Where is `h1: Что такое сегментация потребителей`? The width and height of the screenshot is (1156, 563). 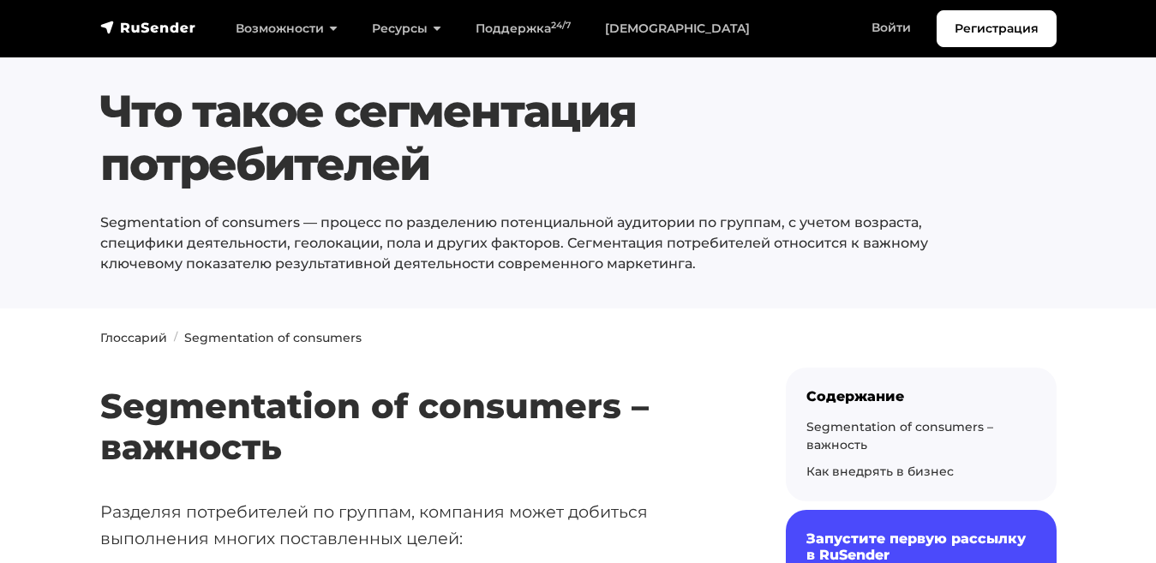
h1: Что такое сегментация потребителей is located at coordinates (537, 138).